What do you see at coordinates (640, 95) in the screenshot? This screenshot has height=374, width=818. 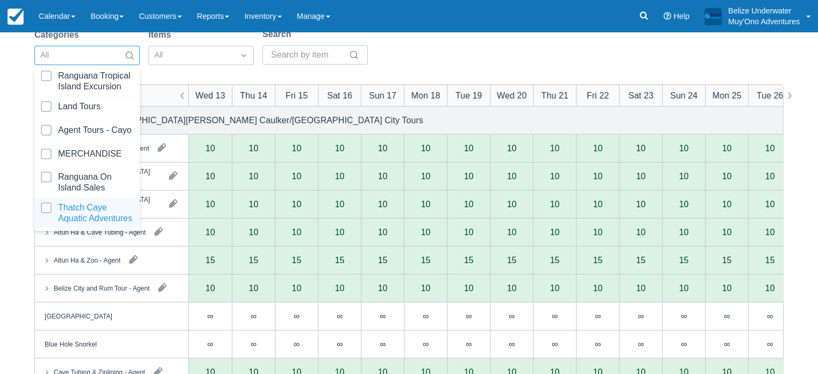 I see `div: Sat 23` at bounding box center [640, 95].